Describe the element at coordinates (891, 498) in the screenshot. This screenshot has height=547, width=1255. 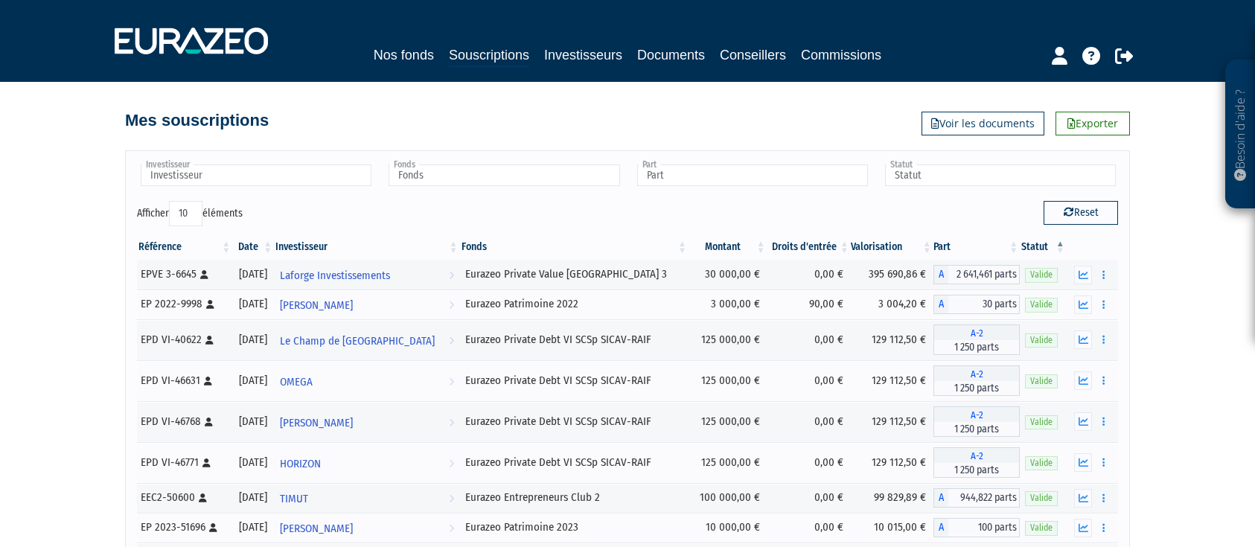
I see `td: 99 829,89 €` at that location.